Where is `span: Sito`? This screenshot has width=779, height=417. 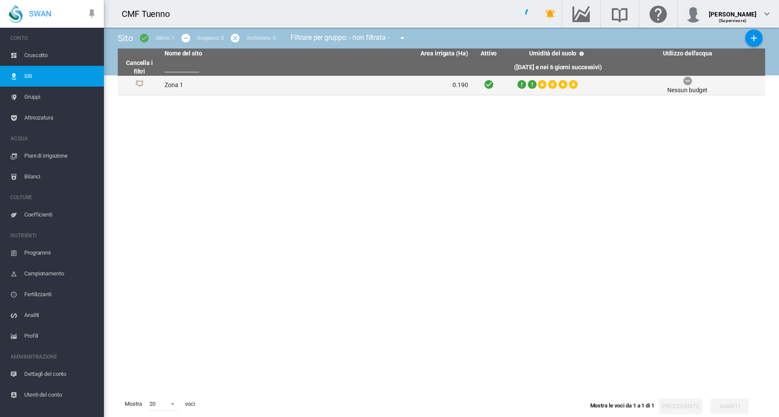 span: Sito is located at coordinates (125, 38).